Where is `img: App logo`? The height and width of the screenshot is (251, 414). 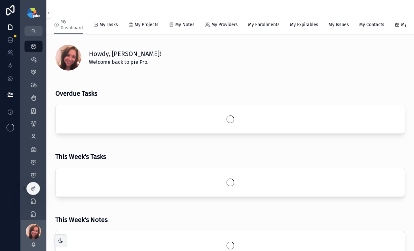 img: App logo is located at coordinates (33, 13).